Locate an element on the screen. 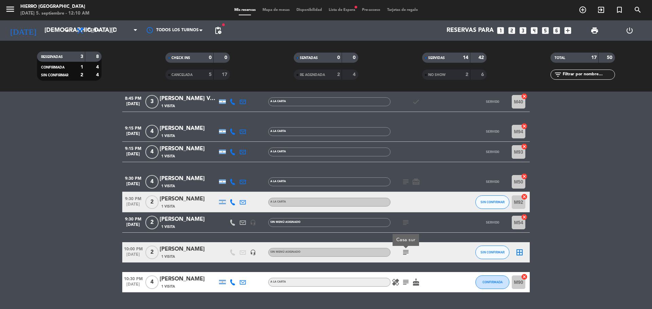 Image resolution: width=652 pixels, height=309 pixels. strong: 42 is located at coordinates (482, 58).